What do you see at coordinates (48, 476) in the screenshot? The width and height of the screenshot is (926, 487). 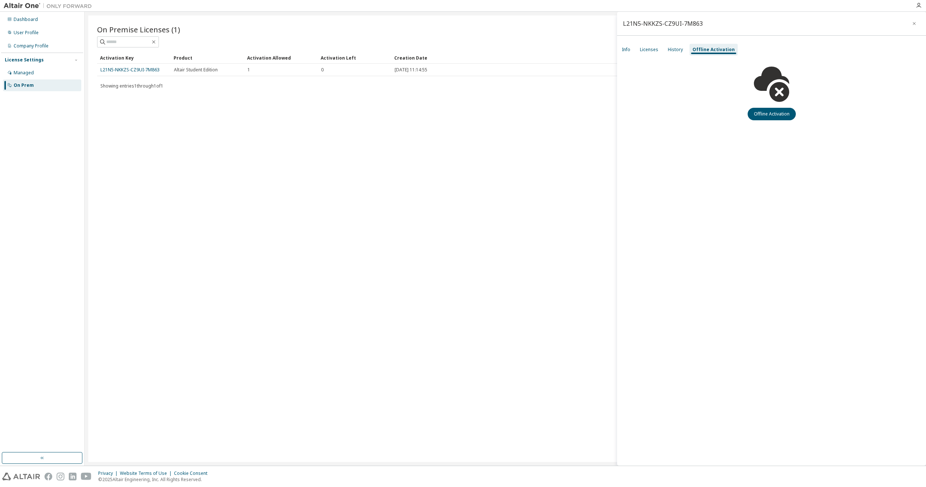 I see `img: facebook.svg` at bounding box center [48, 476].